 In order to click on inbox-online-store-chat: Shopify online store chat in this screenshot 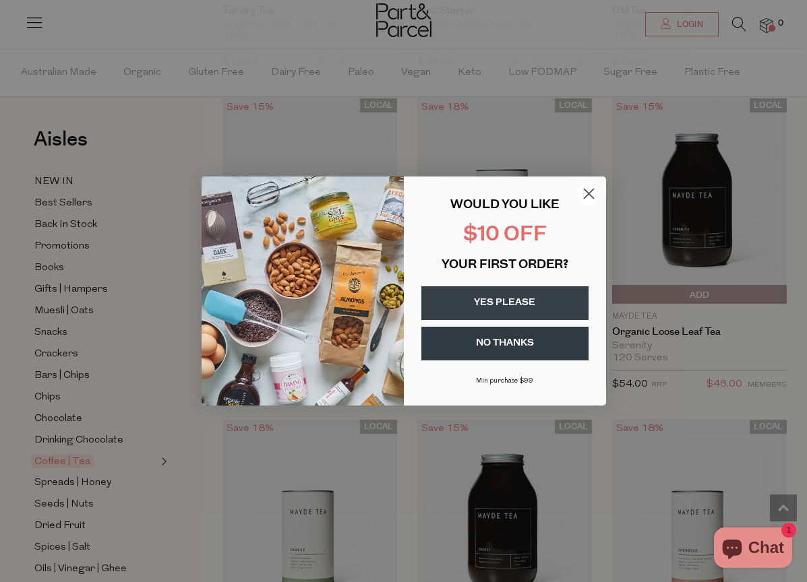, I will do `click(753, 549)`.